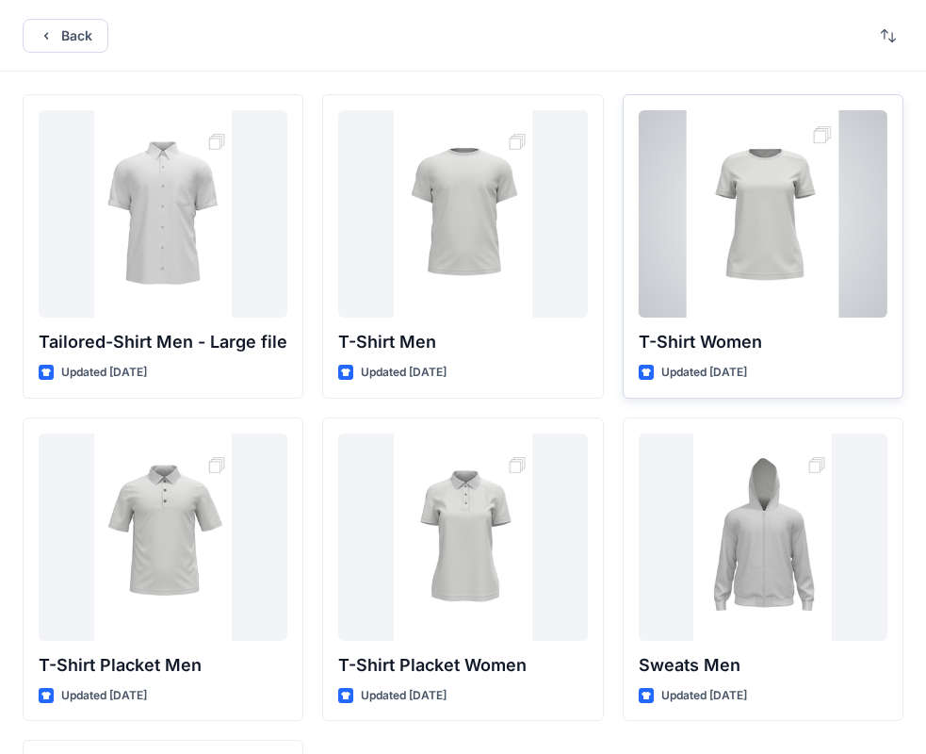  Describe the element at coordinates (163, 537) in the screenshot. I see `a: T-Shirt Placket Men` at that location.